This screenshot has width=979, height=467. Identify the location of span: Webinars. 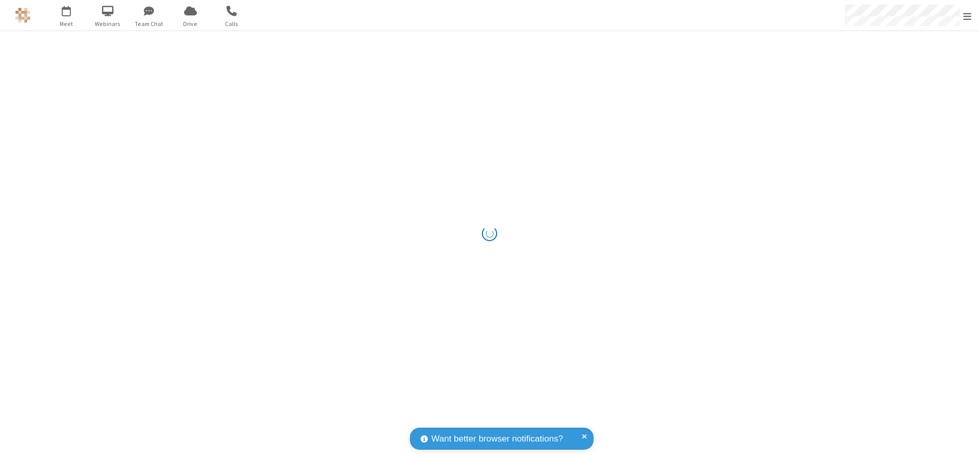
(108, 24).